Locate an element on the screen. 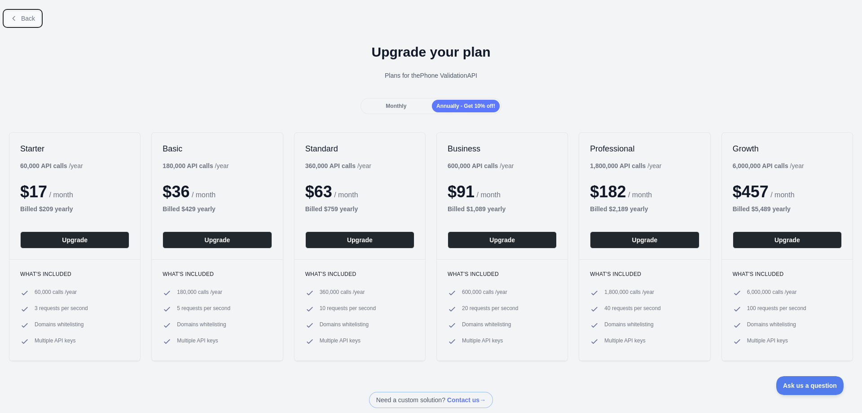 Image resolution: width=862 pixels, height=413 pixels. b: 1,800,000 API calls is located at coordinates (618, 166).